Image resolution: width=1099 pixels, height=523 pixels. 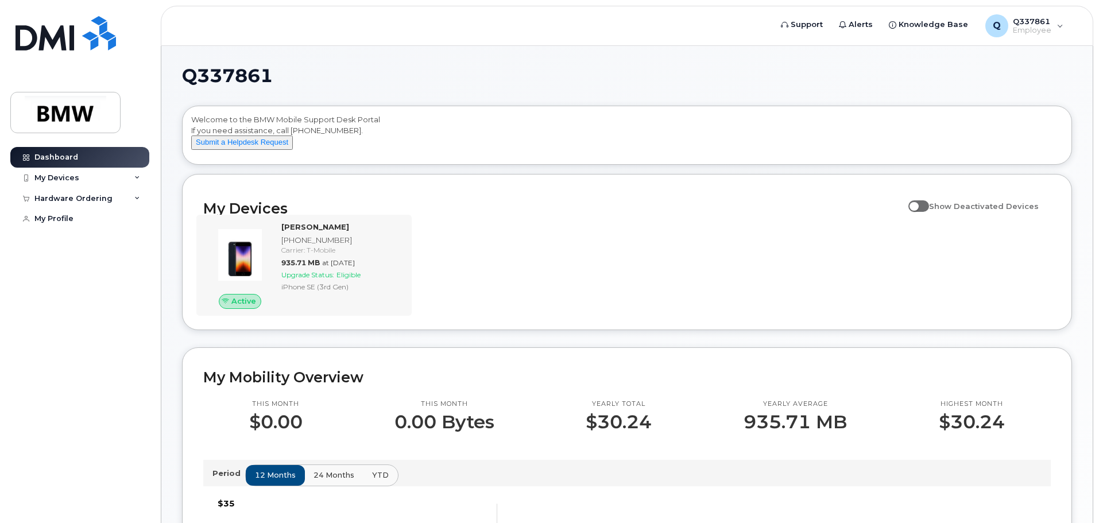 What do you see at coordinates (627, 377) in the screenshot?
I see `h2: My Mobility Overview` at bounding box center [627, 377].